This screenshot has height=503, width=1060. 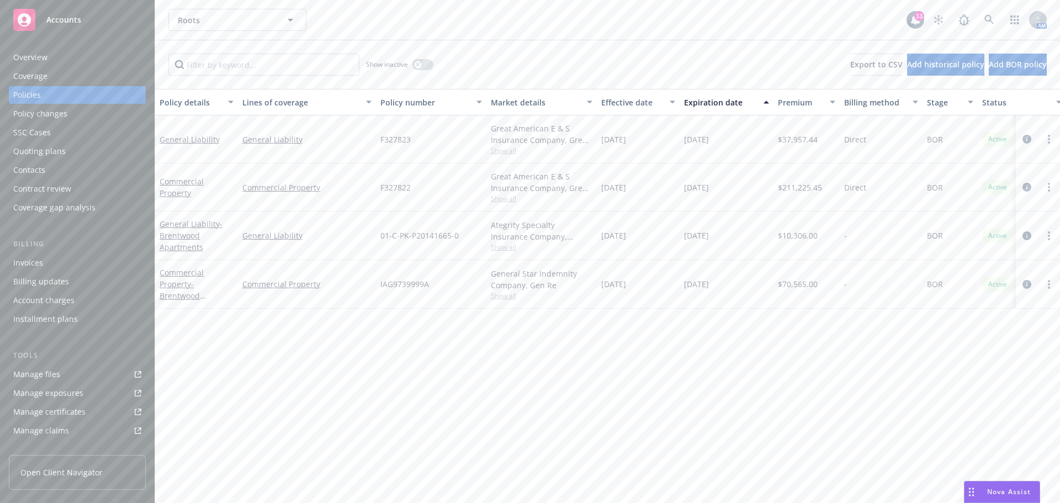 I want to click on span: Accounts, so click(x=63, y=20).